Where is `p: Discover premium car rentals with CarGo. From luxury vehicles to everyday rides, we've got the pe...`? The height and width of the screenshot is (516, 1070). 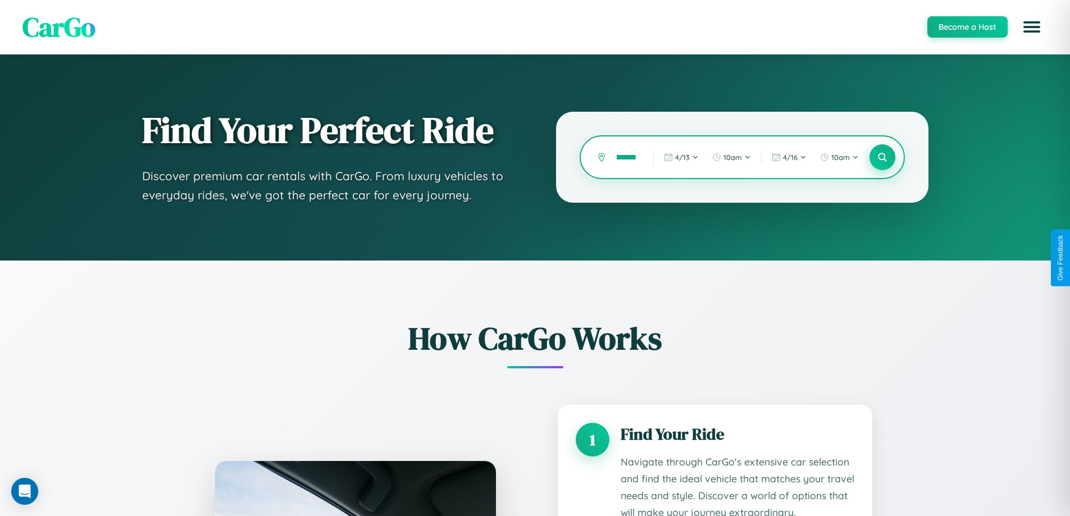 p: Discover premium car rentals with CarGo. From luxury vehicles to everyday rides, we've got the pe... is located at coordinates (326, 185).